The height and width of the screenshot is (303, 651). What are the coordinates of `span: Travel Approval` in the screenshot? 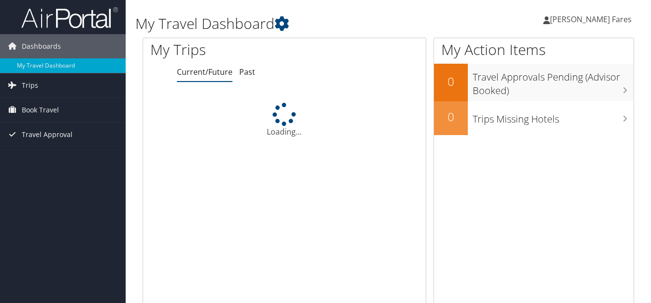 It's located at (47, 135).